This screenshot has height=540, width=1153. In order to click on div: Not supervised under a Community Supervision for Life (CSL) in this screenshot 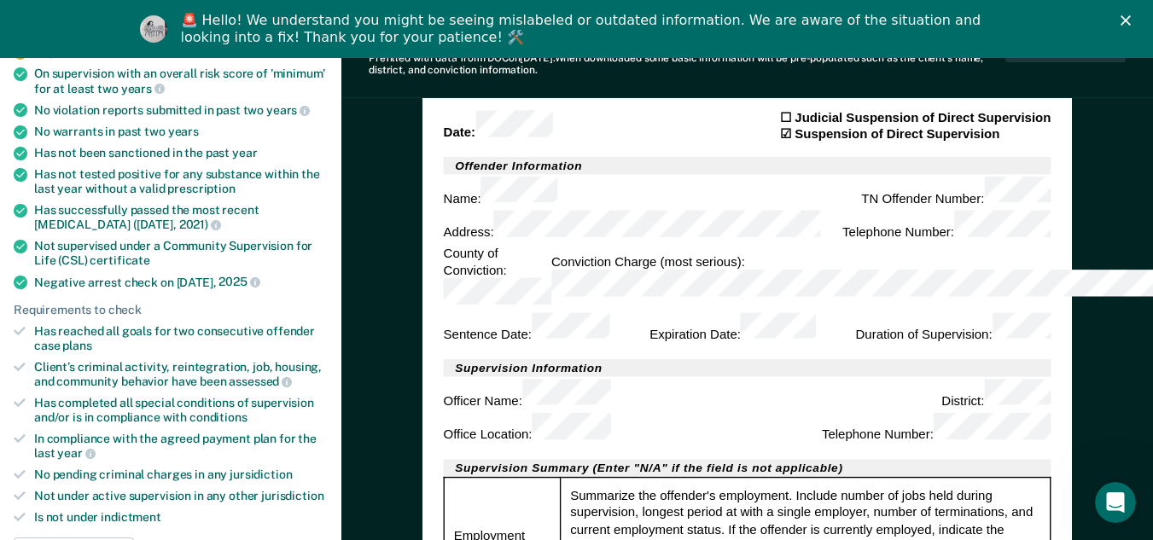, I will do `click(181, 253)`.